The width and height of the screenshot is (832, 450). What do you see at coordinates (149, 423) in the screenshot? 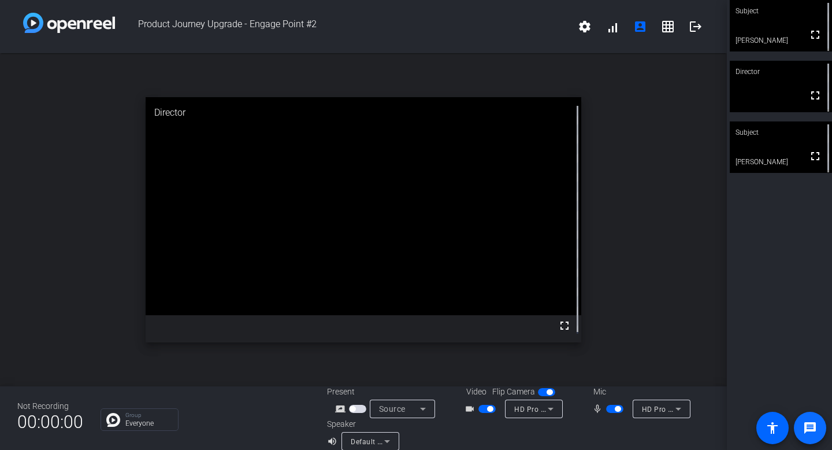
I see `p: Everyone` at bounding box center [149, 423].